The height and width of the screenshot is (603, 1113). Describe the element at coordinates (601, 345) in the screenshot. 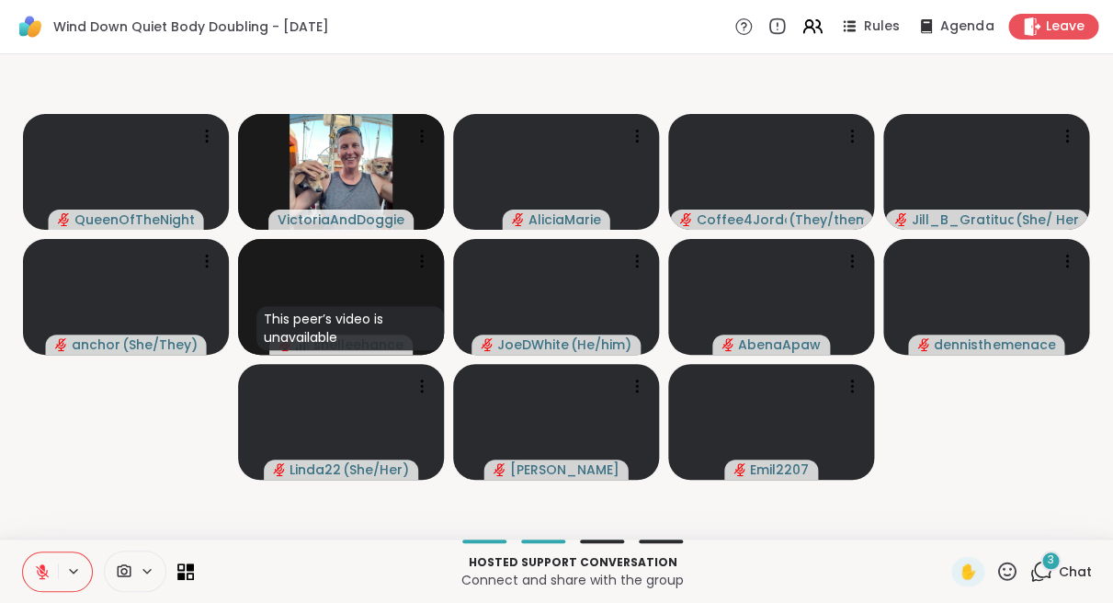

I see `span: ( He/him )` at that location.